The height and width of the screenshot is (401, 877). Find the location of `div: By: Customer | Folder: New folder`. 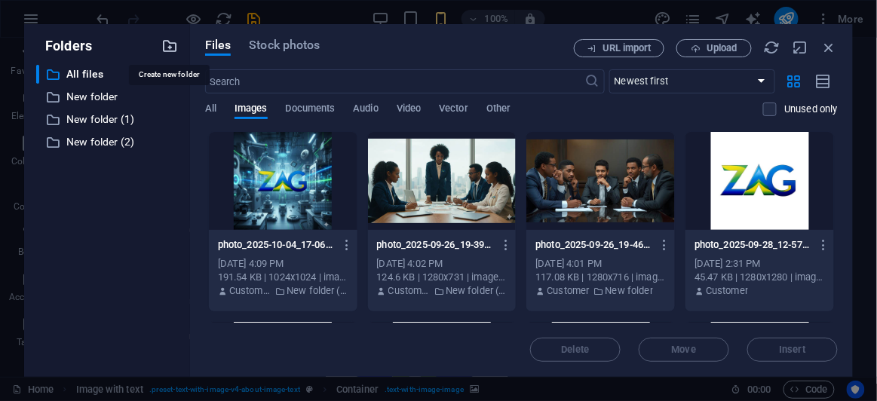

div: By: Customer | Folder: New folder is located at coordinates (600, 291).